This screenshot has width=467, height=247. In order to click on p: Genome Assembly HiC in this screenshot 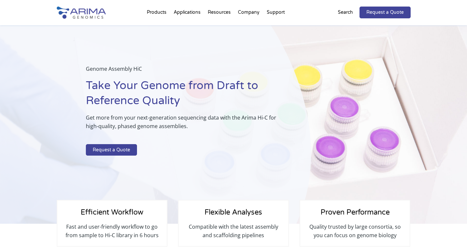, I will do `click(182, 71)`.